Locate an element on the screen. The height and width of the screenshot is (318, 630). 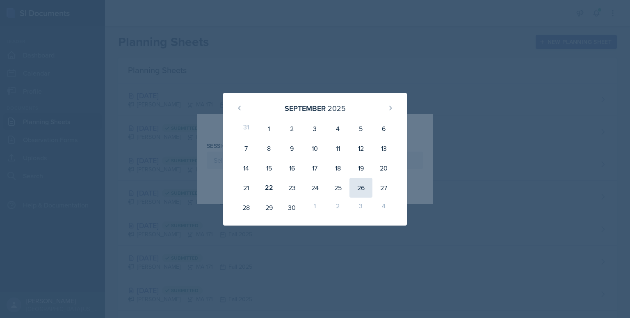
div: September is located at coordinates (305, 108).